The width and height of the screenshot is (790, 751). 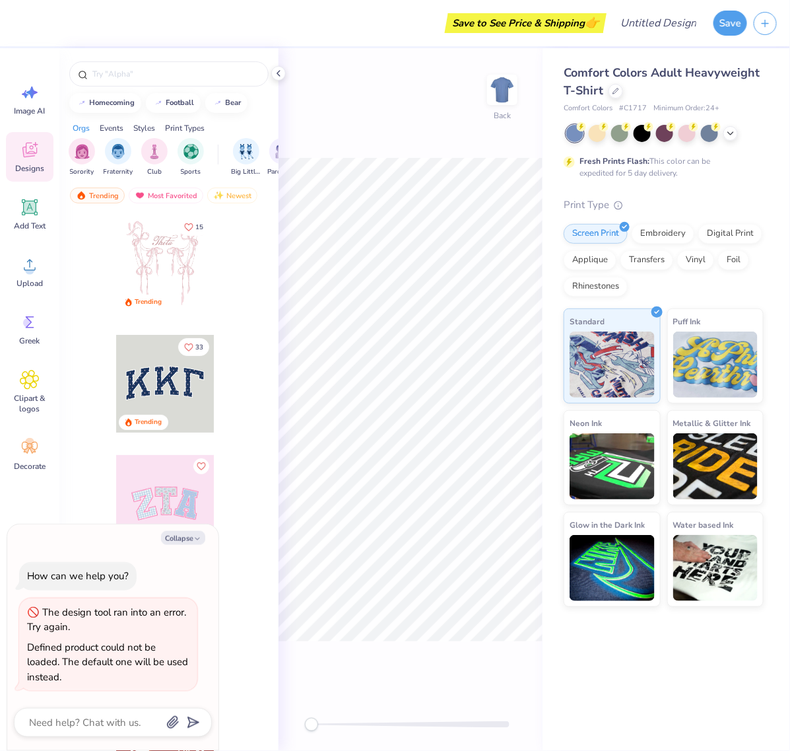 What do you see at coordinates (105, 103) in the screenshot?
I see `button: homecoming` at bounding box center [105, 103].